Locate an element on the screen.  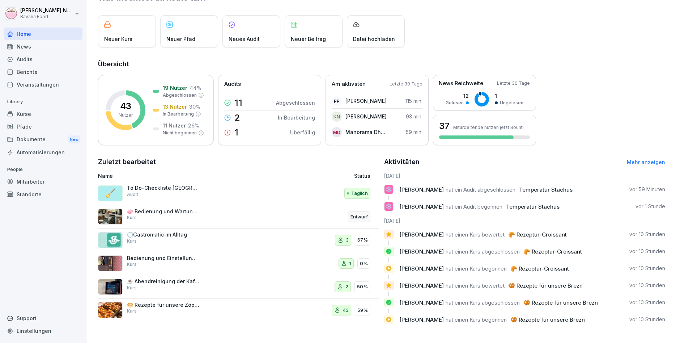
img: zf1diywe2uika4nfqdkmjb3e.png is located at coordinates (110, 240).